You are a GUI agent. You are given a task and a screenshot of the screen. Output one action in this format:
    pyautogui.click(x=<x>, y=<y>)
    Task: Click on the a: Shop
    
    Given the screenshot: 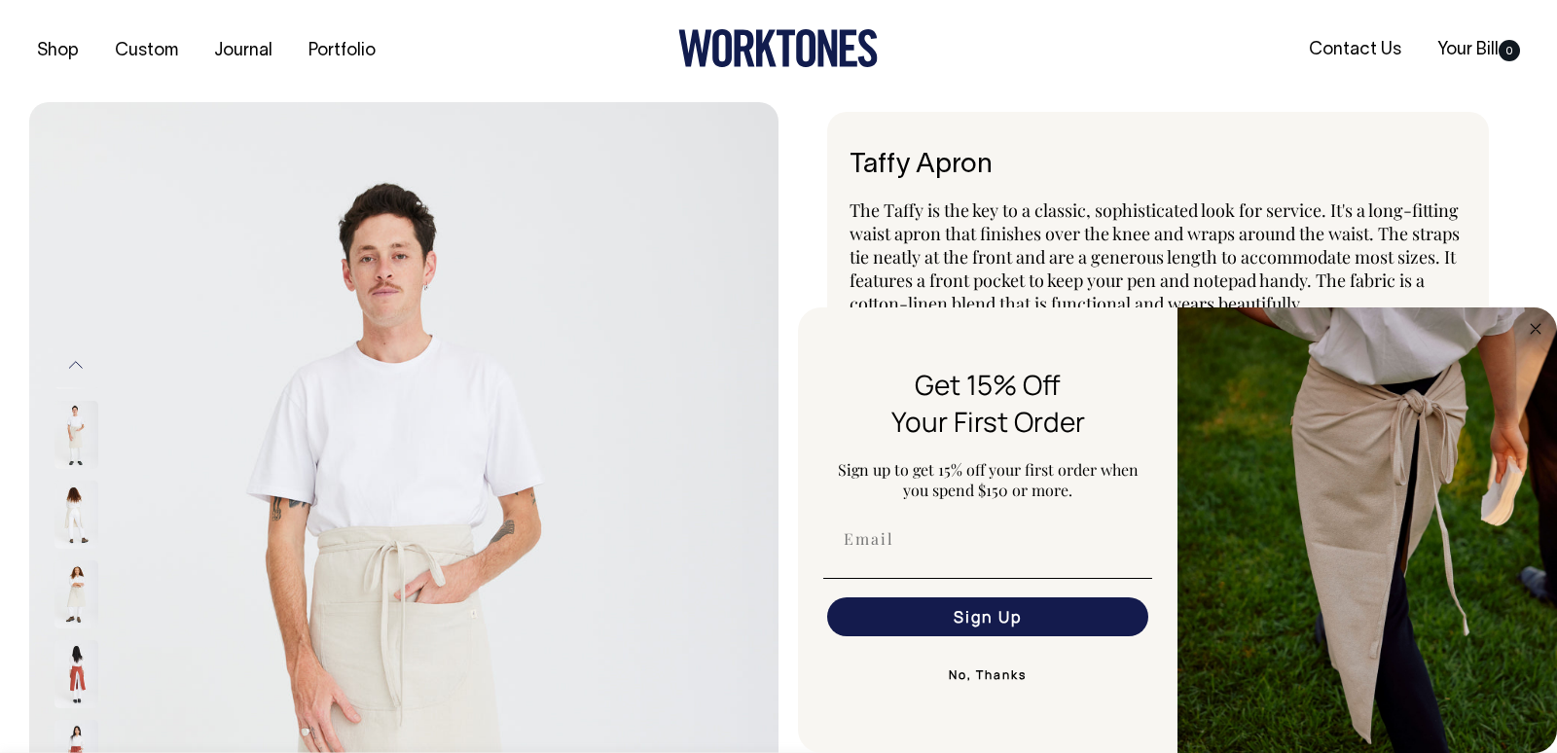 What is the action you would take?
    pyautogui.click(x=57, y=51)
    